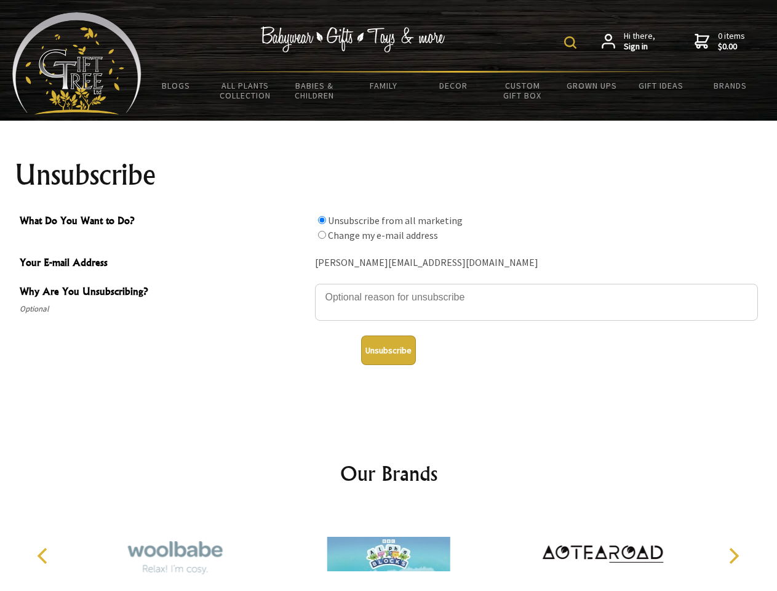 The height and width of the screenshot is (591, 777). What do you see at coordinates (389, 473) in the screenshot?
I see `h2: Our Brands` at bounding box center [389, 473].